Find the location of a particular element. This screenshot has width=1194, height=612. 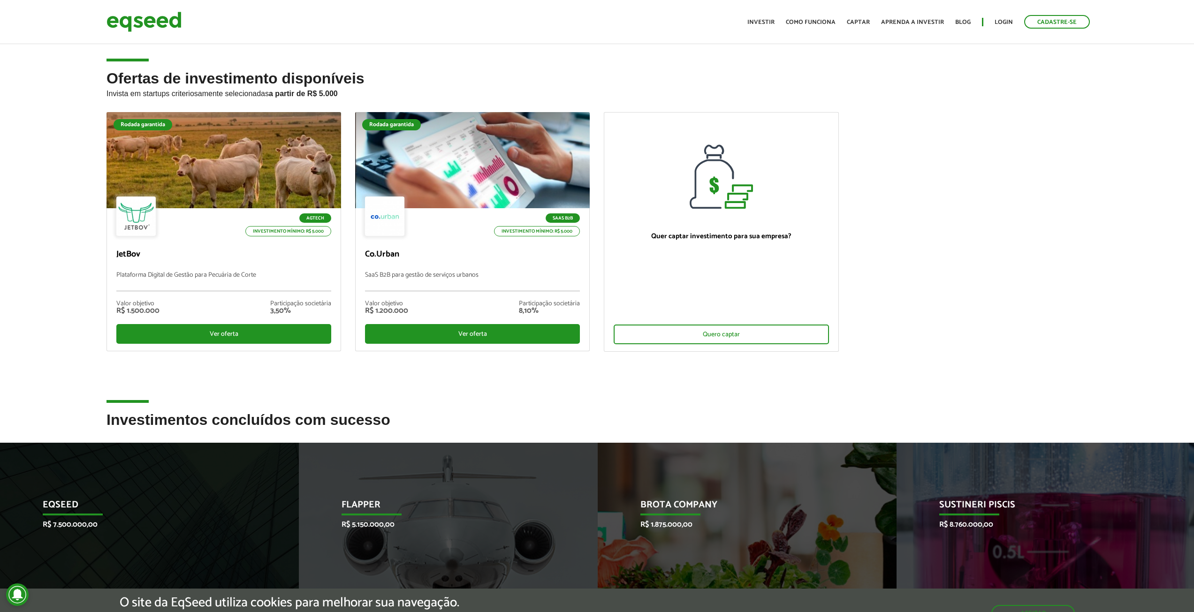

h2: Ofertas de investimento disponíveis is located at coordinates (597, 91).